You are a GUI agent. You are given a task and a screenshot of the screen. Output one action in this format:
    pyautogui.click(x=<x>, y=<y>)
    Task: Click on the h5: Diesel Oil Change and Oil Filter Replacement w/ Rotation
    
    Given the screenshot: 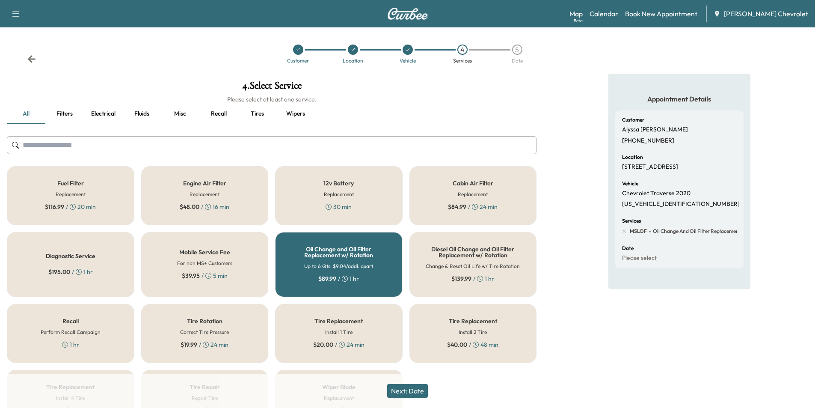 What is the action you would take?
    pyautogui.click(x=473, y=252)
    